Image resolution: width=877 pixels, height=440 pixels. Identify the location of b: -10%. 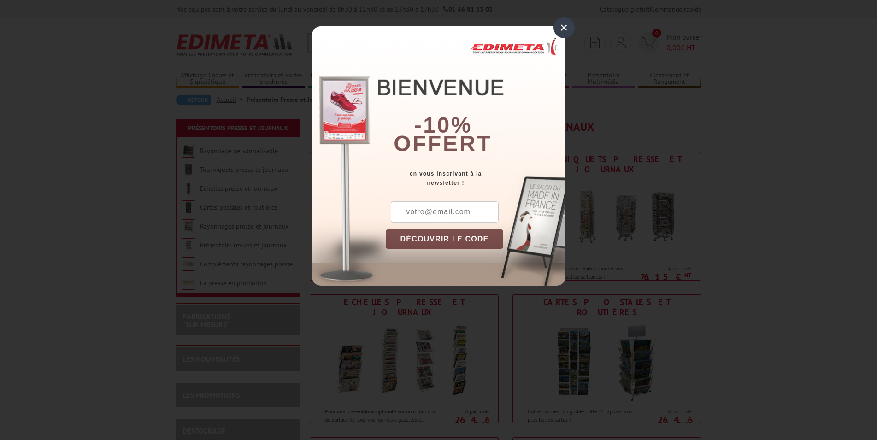
(443, 125).